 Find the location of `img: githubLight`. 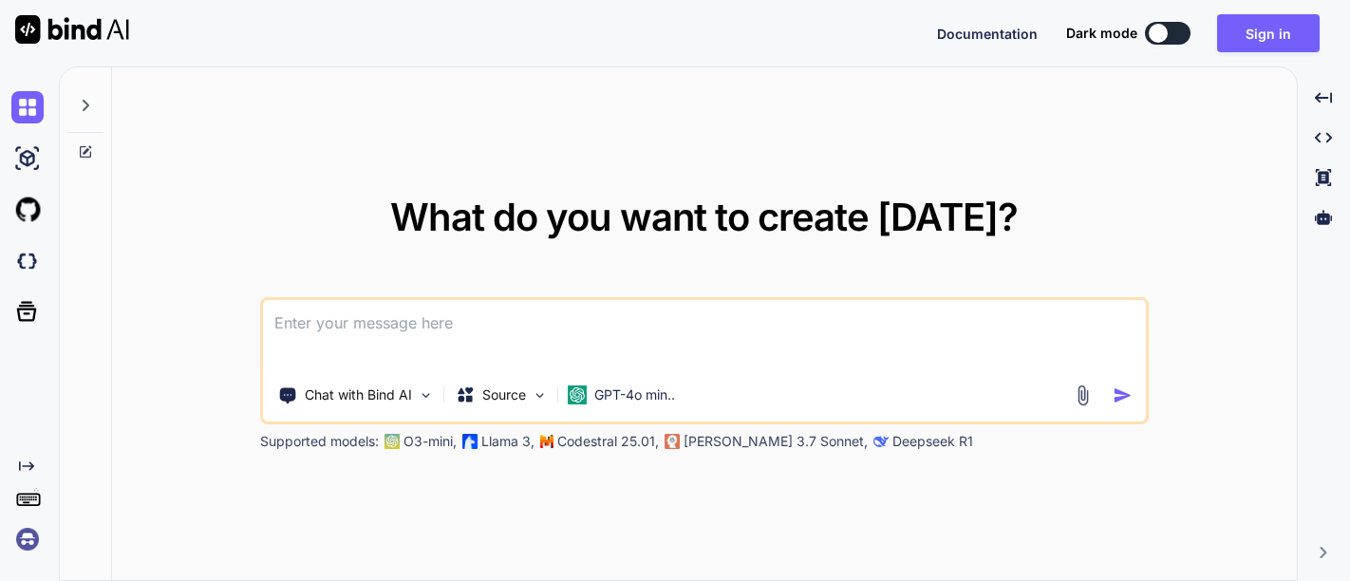

img: githubLight is located at coordinates (28, 210).